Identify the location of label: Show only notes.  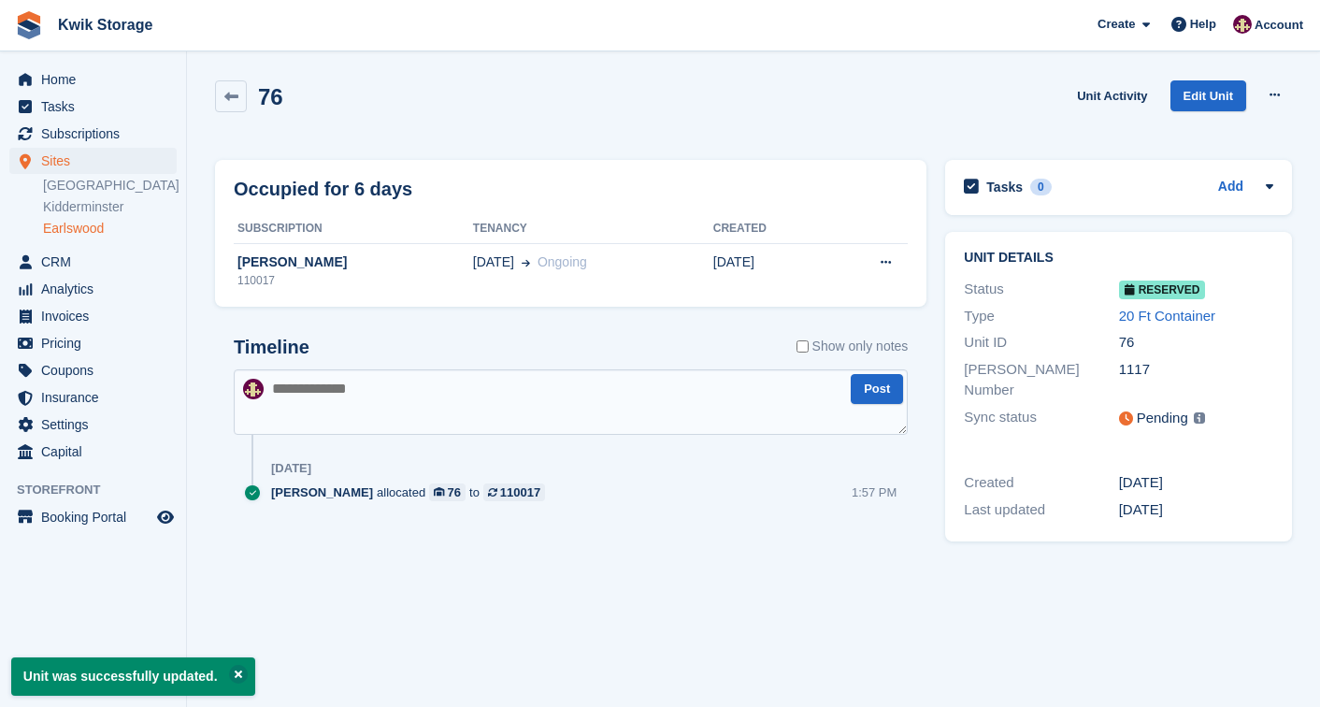
(853, 346).